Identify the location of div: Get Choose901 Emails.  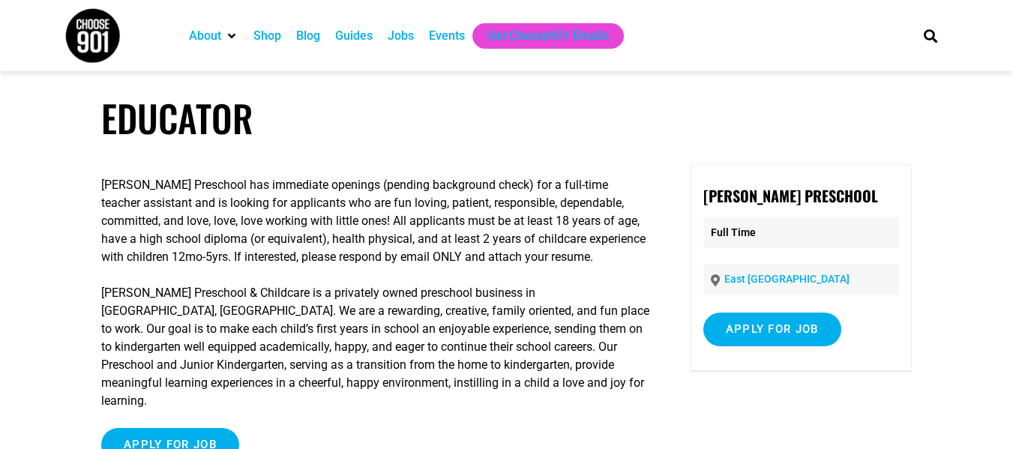
(548, 36).